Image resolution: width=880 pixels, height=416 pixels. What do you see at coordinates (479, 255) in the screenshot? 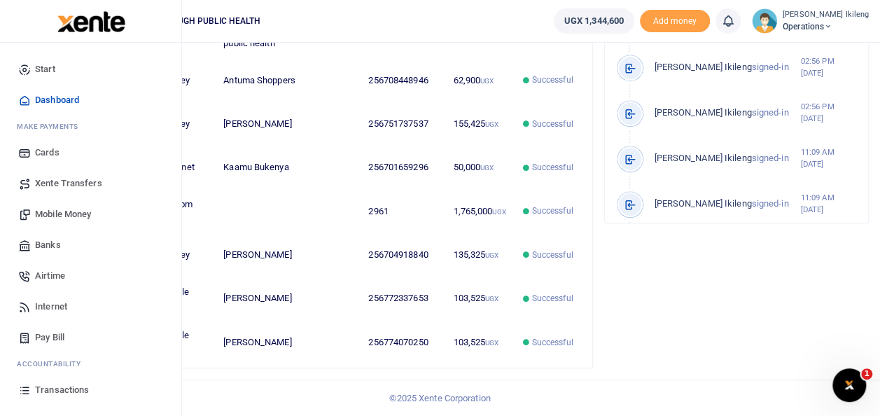
I see `td: 135,325` at bounding box center [479, 255].